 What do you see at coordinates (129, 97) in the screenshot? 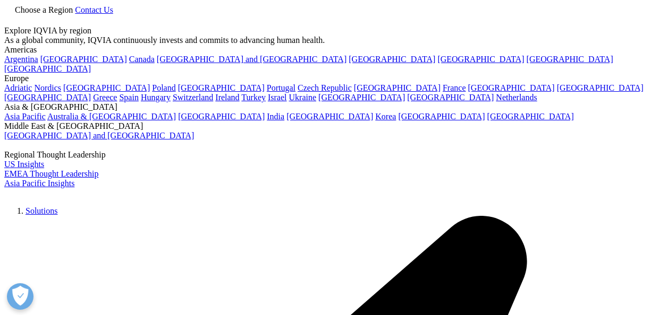
I see `a: Spain` at bounding box center [129, 97].